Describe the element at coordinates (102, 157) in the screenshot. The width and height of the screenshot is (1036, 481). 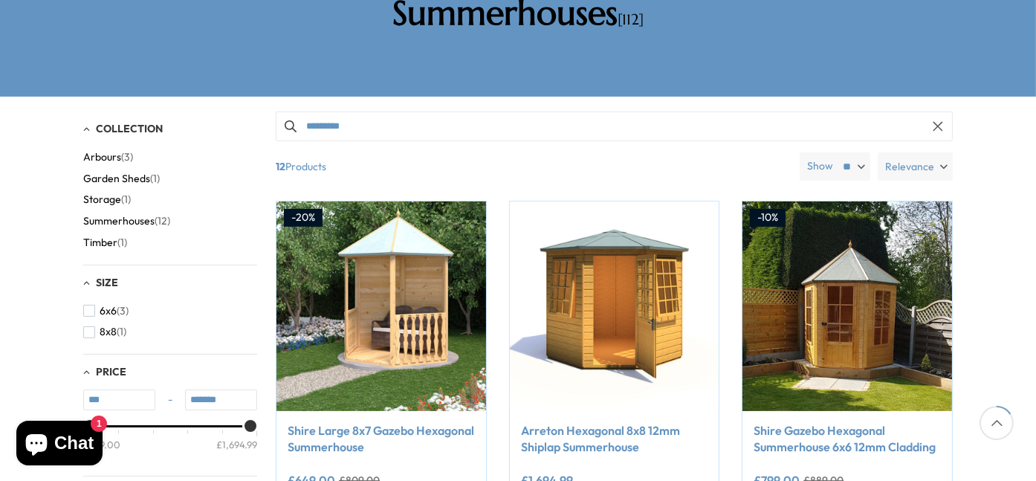
I see `span: Arbours` at that location.